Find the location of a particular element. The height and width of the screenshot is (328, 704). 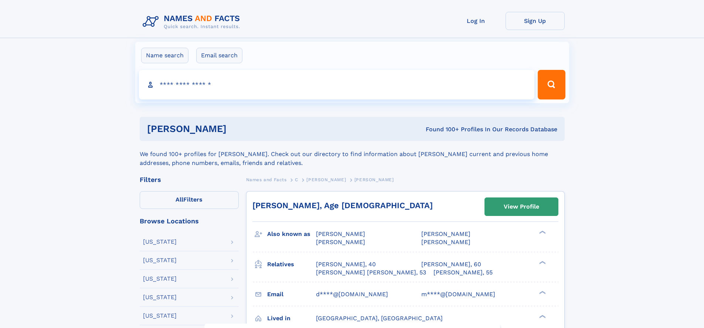

h3: Also known as is located at coordinates (291, 234).